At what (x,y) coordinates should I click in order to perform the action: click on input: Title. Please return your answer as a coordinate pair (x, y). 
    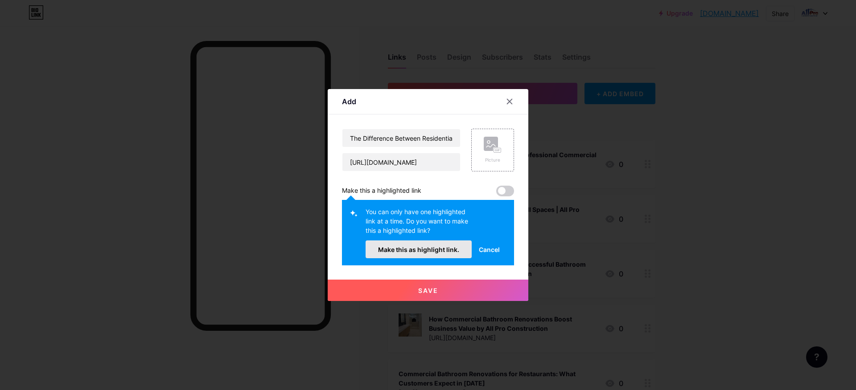
    Looking at the image, I should click on (401, 138).